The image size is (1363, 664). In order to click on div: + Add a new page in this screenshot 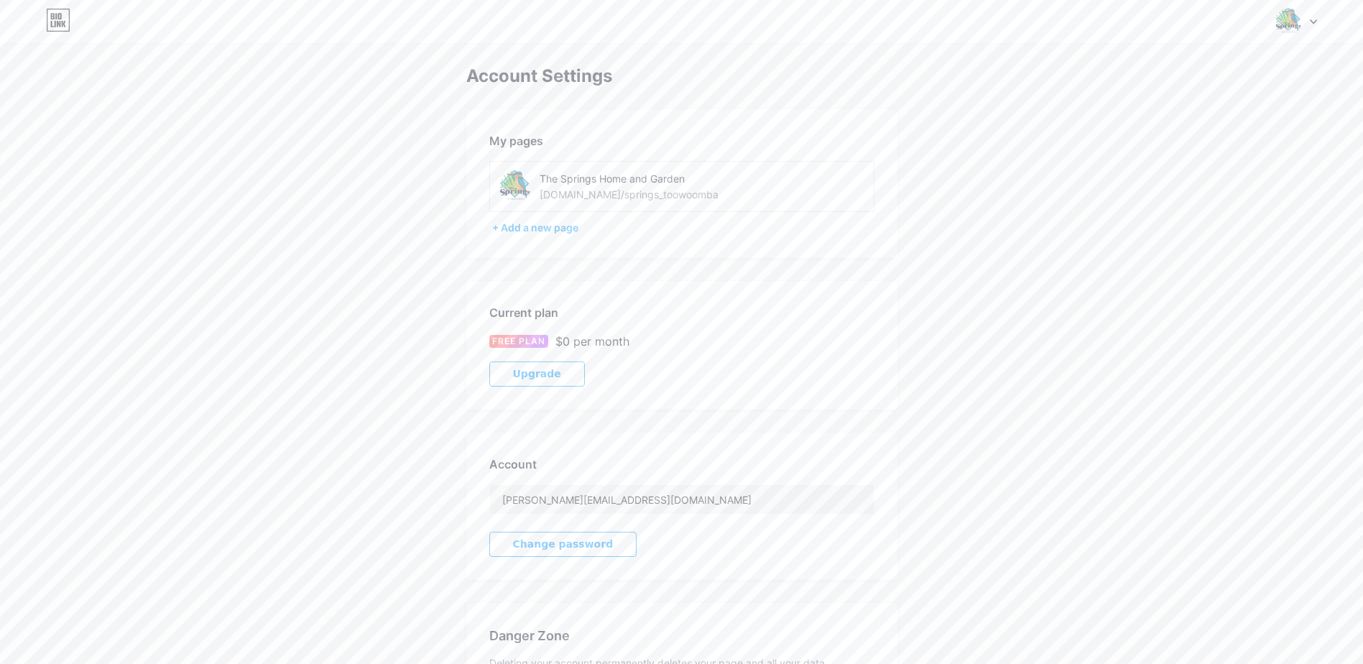, I will do `click(683, 228)`.